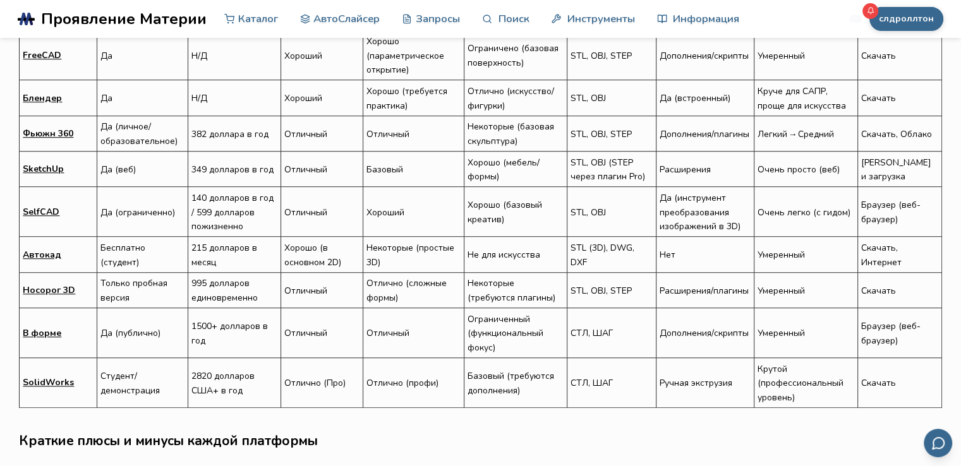 Image resolution: width=961 pixels, height=466 pixels. I want to click on font: Носорог 3D, so click(49, 290).